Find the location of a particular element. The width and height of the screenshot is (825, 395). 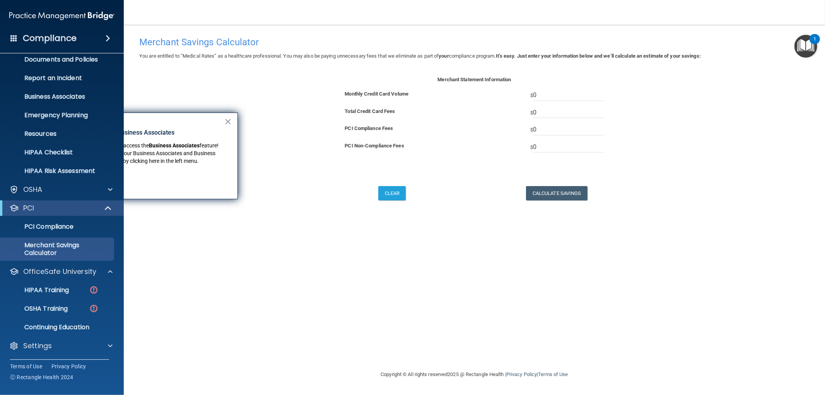

p: Report an Incident is located at coordinates (58, 78).